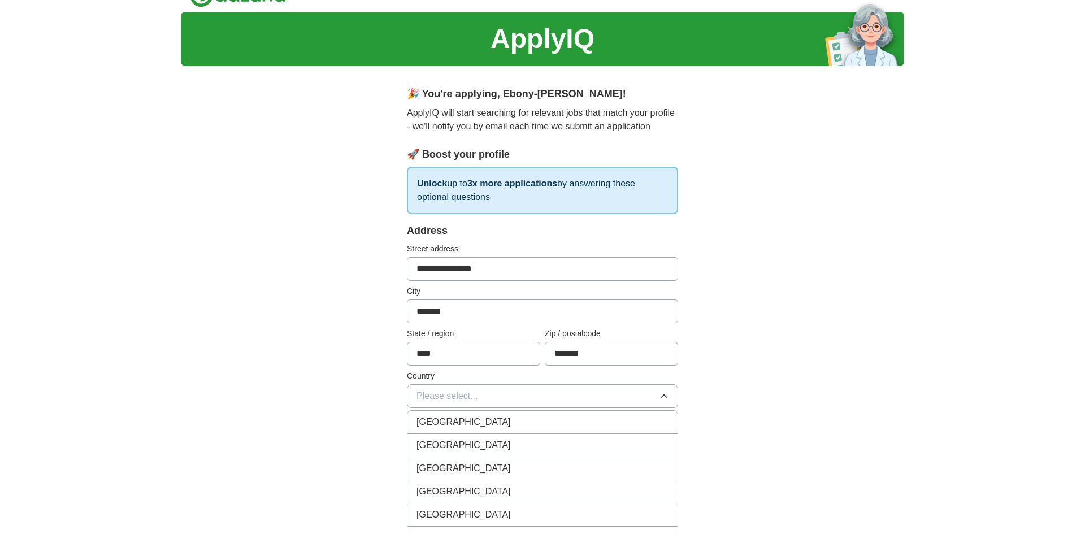 This screenshot has width=1085, height=534. What do you see at coordinates (542, 39) in the screenshot?
I see `h1: ApplyIQ` at bounding box center [542, 39].